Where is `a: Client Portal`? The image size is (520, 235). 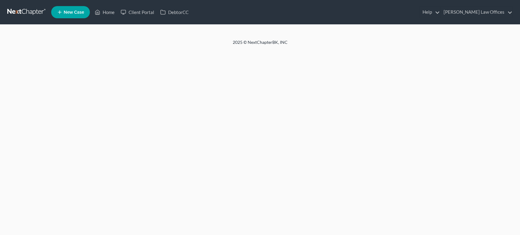 a: Client Portal is located at coordinates (137, 12).